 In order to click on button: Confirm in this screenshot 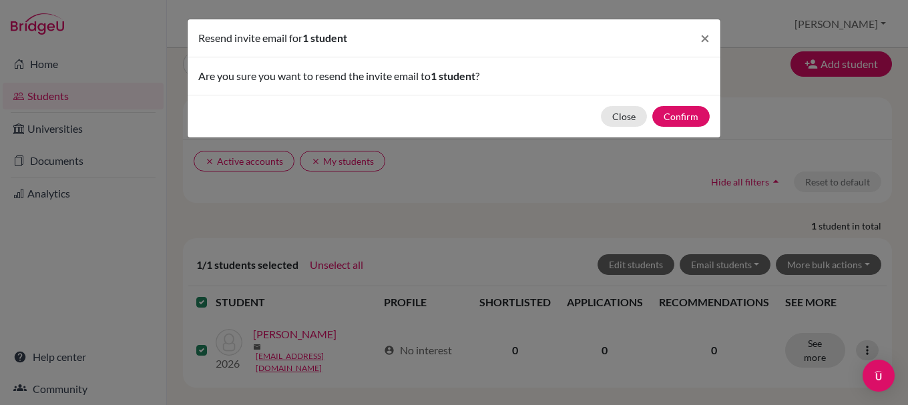, I will do `click(681, 116)`.